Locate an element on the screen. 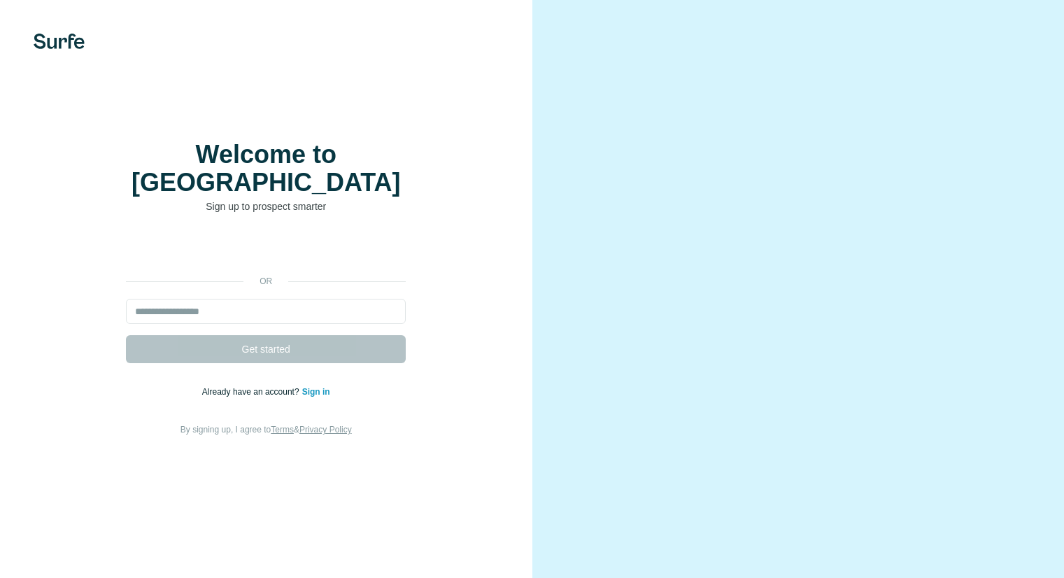 The image size is (1064, 578). p: Sign up to prospect smarter is located at coordinates (266, 206).